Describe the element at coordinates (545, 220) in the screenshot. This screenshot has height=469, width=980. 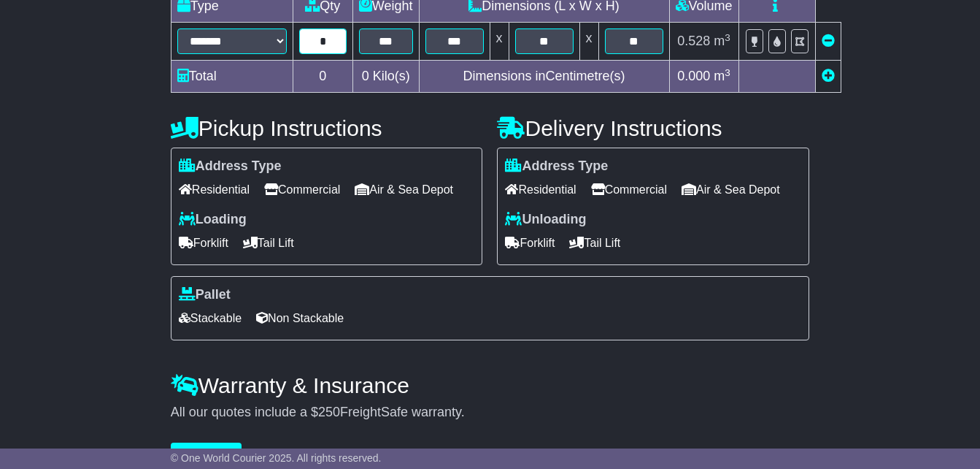
I see `label: Unloading` at that location.